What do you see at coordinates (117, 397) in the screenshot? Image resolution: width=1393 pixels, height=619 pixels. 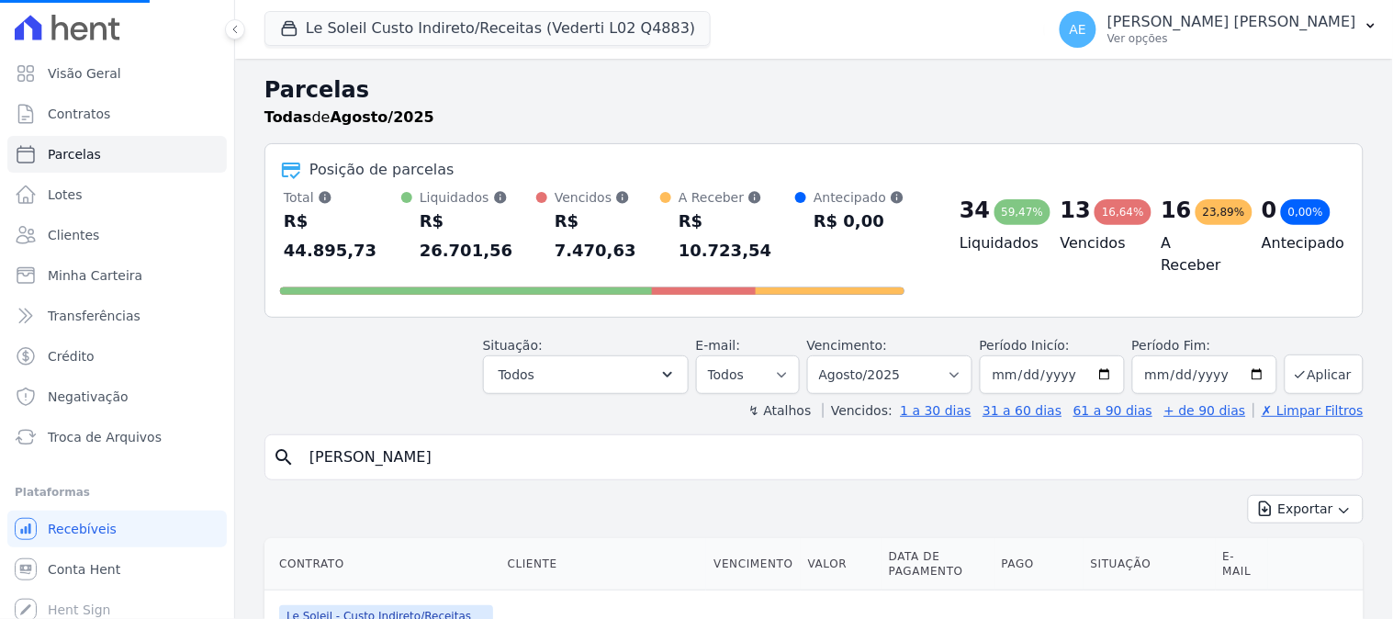 I see `a: Negativação` at bounding box center [117, 397].